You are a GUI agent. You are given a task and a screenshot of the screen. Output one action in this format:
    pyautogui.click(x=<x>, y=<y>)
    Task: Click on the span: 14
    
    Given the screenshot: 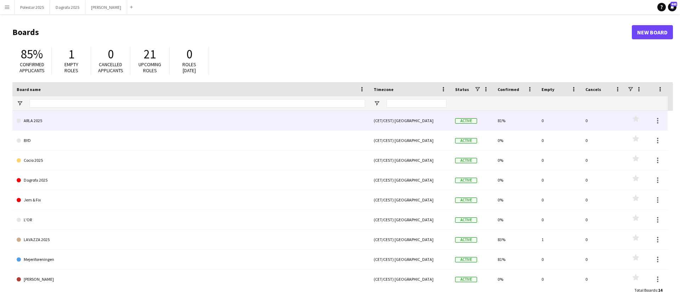 What is the action you would take?
    pyautogui.click(x=661, y=290)
    